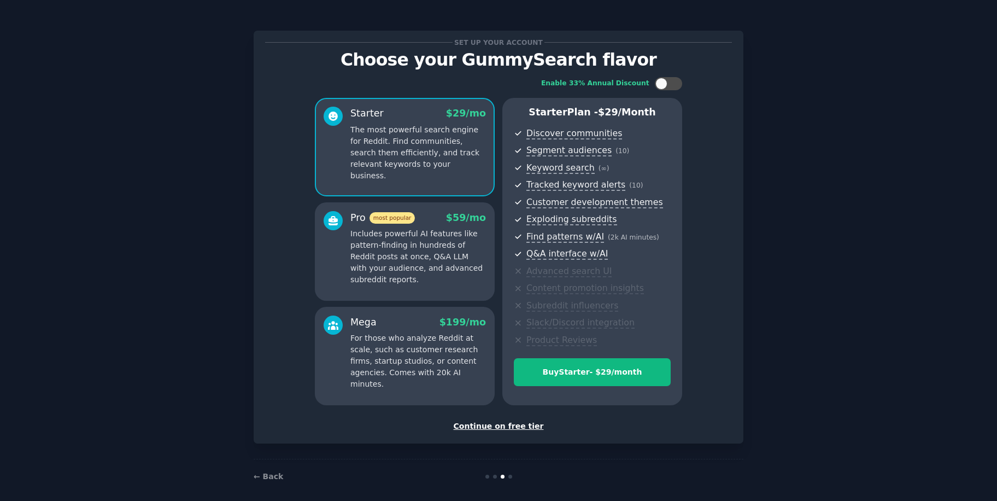 Image resolution: width=997 pixels, height=501 pixels. I want to click on p: Includes powerful AI features like pattern-finding in hundreds of Reddit posts at once, Q&A LLM w..., so click(418, 256).